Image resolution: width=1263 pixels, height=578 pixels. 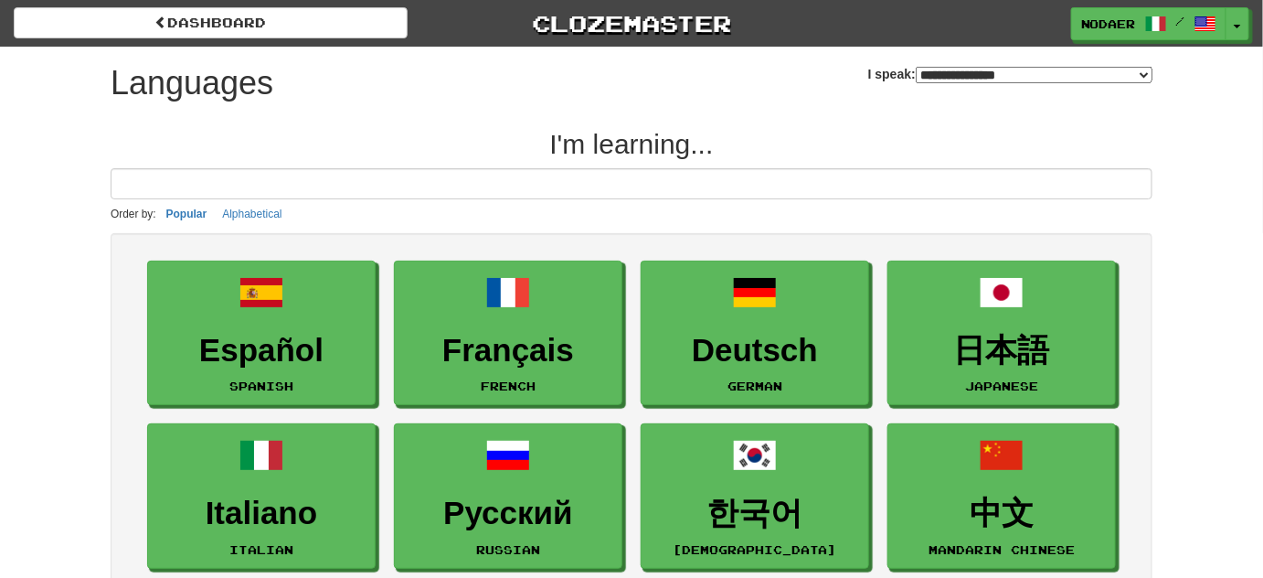 I want to click on h3: Русский, so click(x=508, y=513).